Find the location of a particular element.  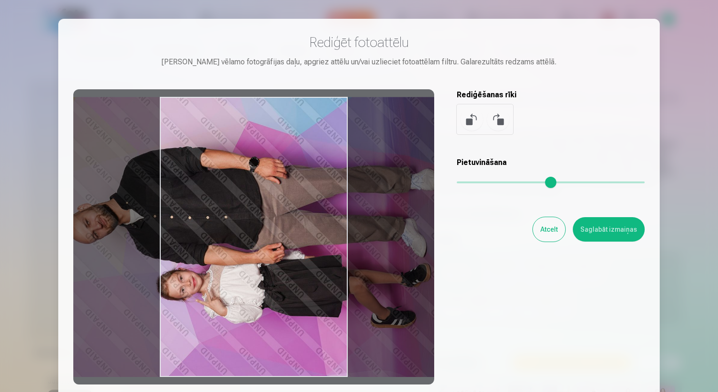

h5: Rediģēšanas rīki is located at coordinates (551, 95).